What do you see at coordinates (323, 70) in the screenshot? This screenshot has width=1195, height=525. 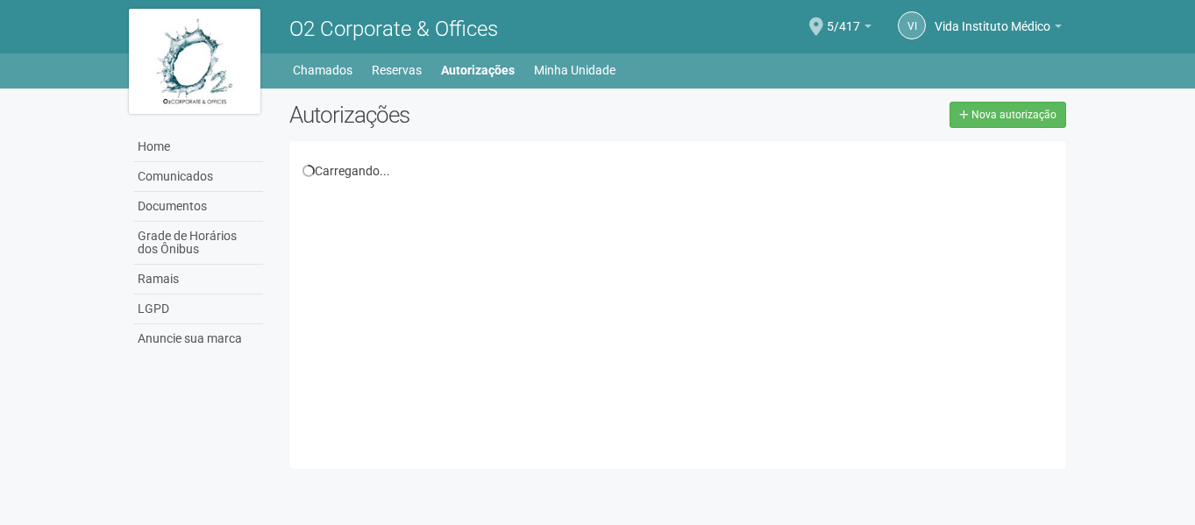 I see `a: Chamados` at bounding box center [323, 70].